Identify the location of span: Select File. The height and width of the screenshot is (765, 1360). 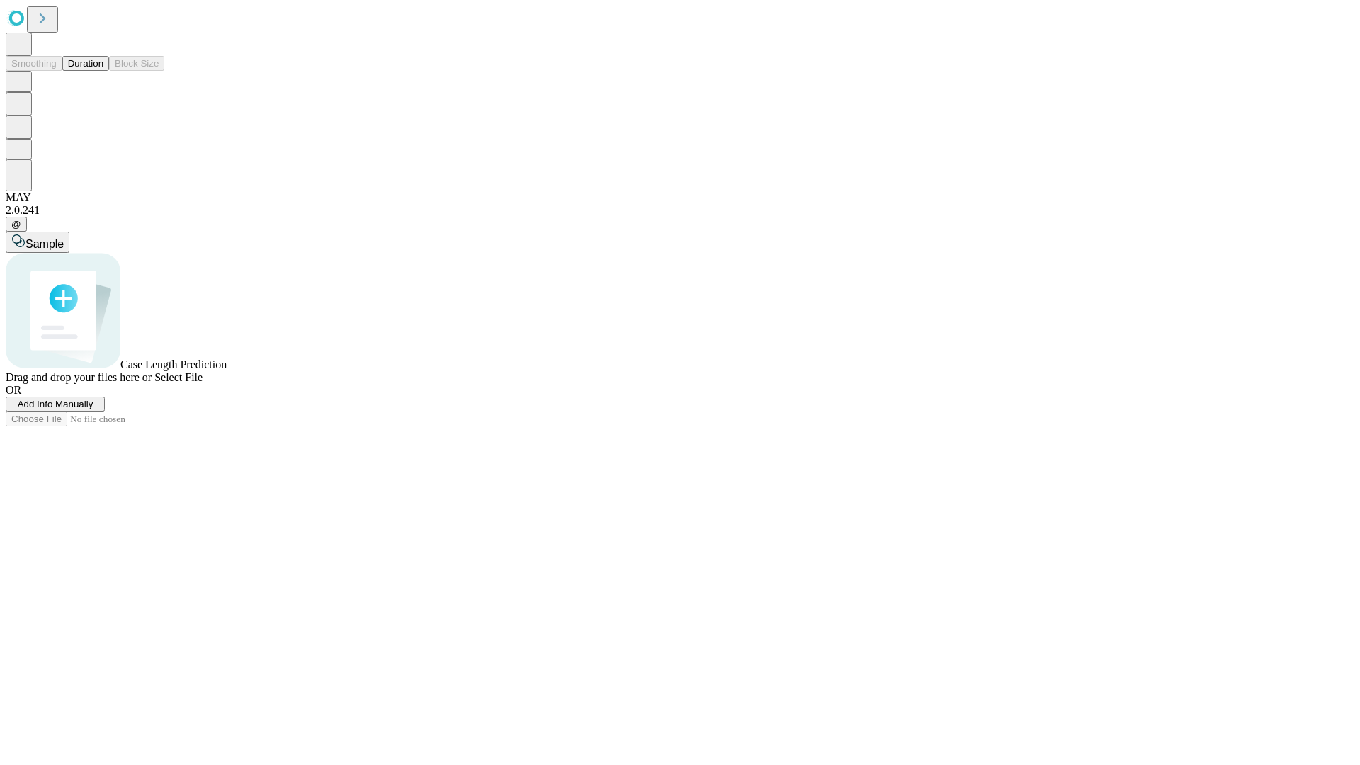
(179, 377).